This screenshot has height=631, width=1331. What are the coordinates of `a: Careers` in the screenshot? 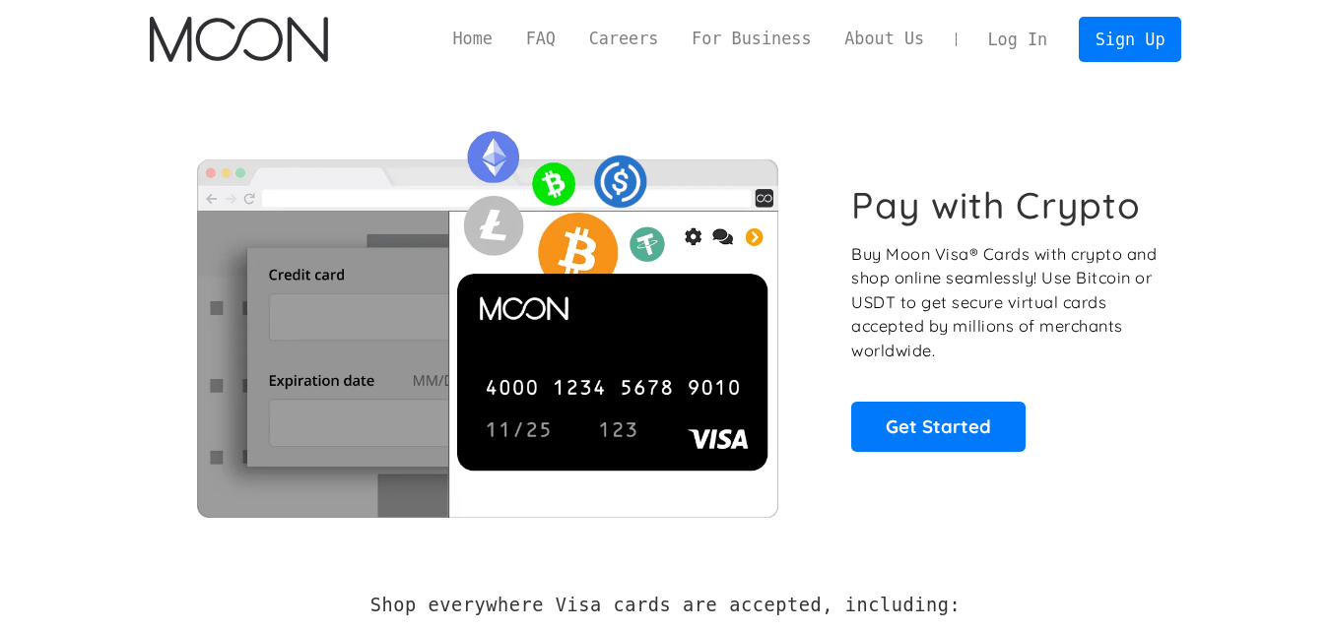 It's located at (623, 38).